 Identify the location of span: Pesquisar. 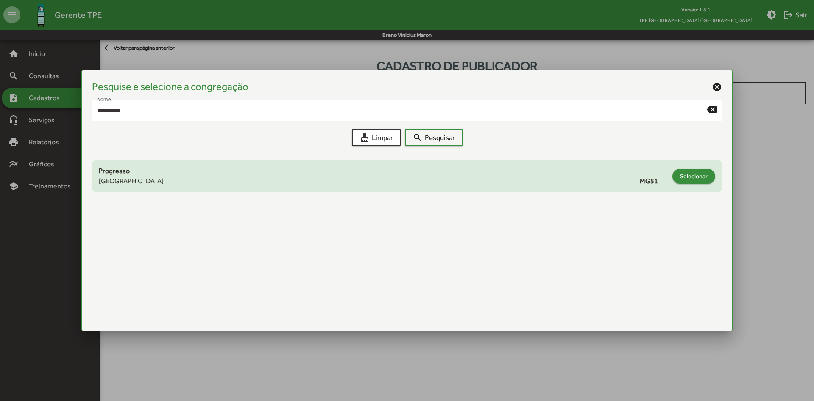
(434, 137).